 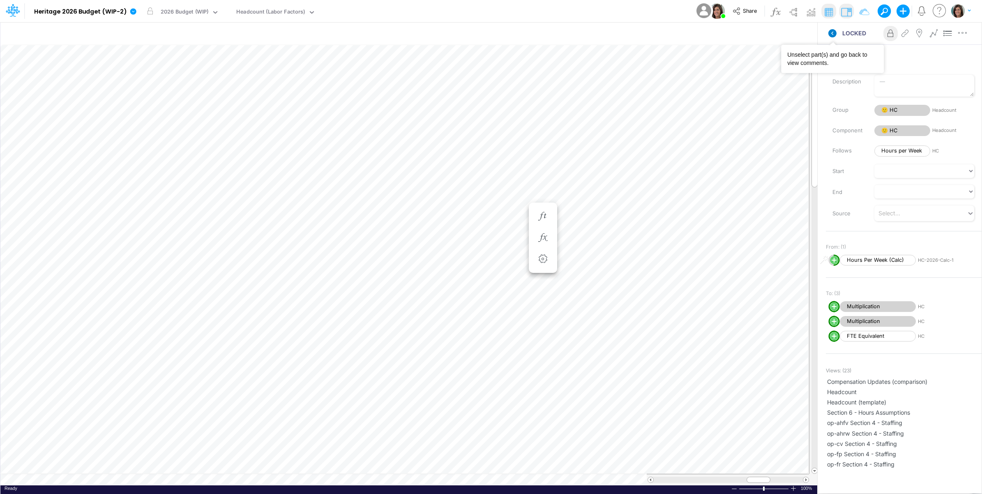 I want to click on span: Views: ( 23 ), so click(x=839, y=371).